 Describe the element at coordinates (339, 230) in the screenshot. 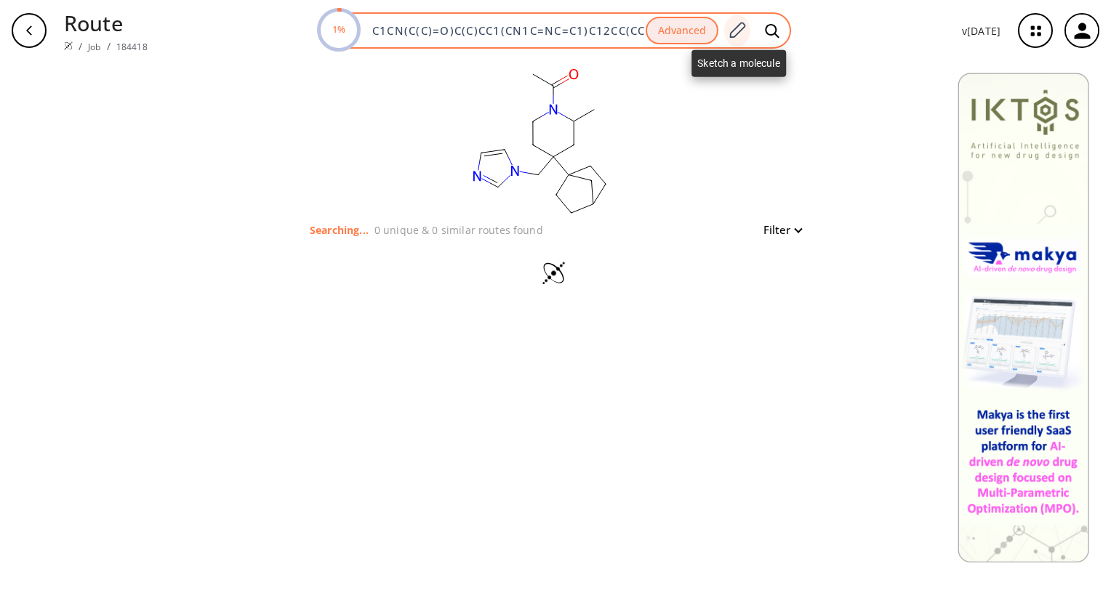

I see `p: Searching...` at that location.